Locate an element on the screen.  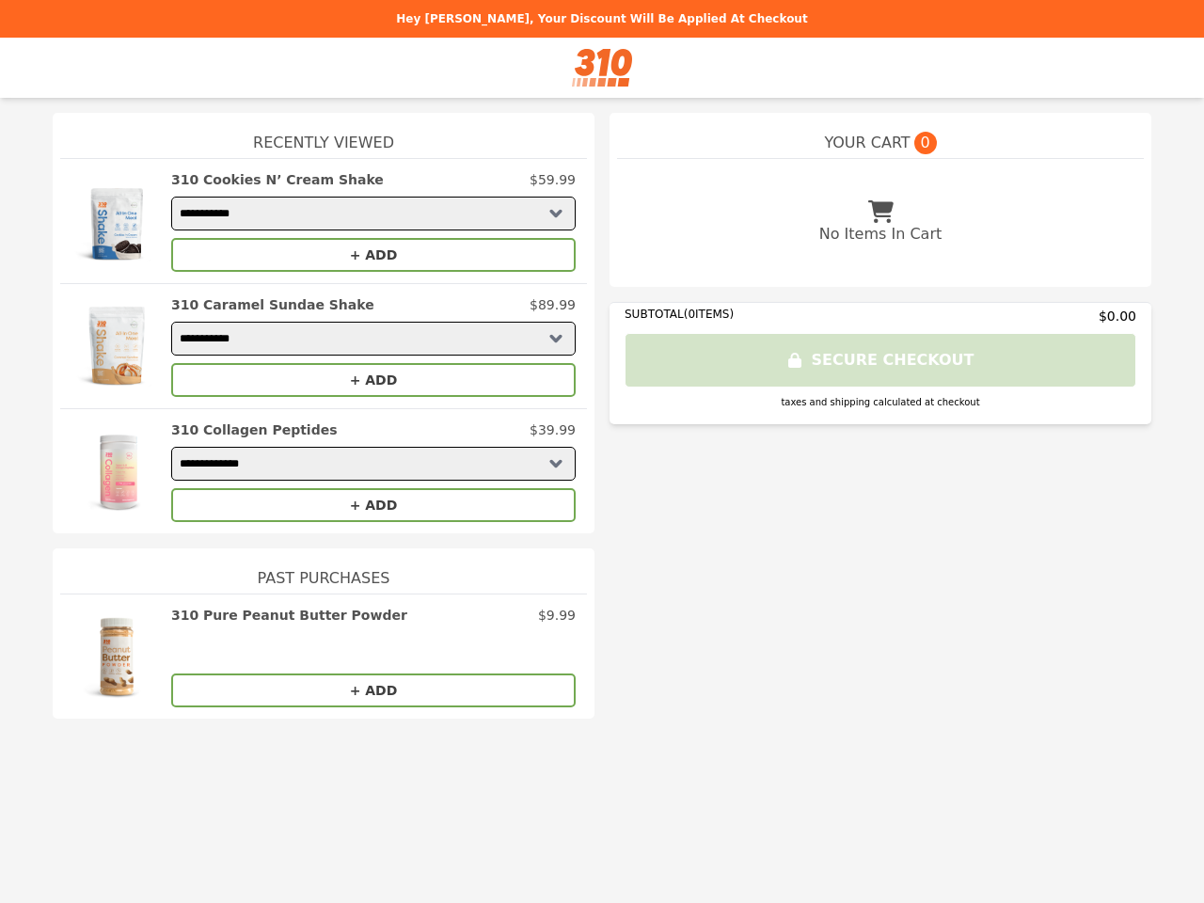
h2: 310 Cookies N’ Cream Shake is located at coordinates (277, 180).